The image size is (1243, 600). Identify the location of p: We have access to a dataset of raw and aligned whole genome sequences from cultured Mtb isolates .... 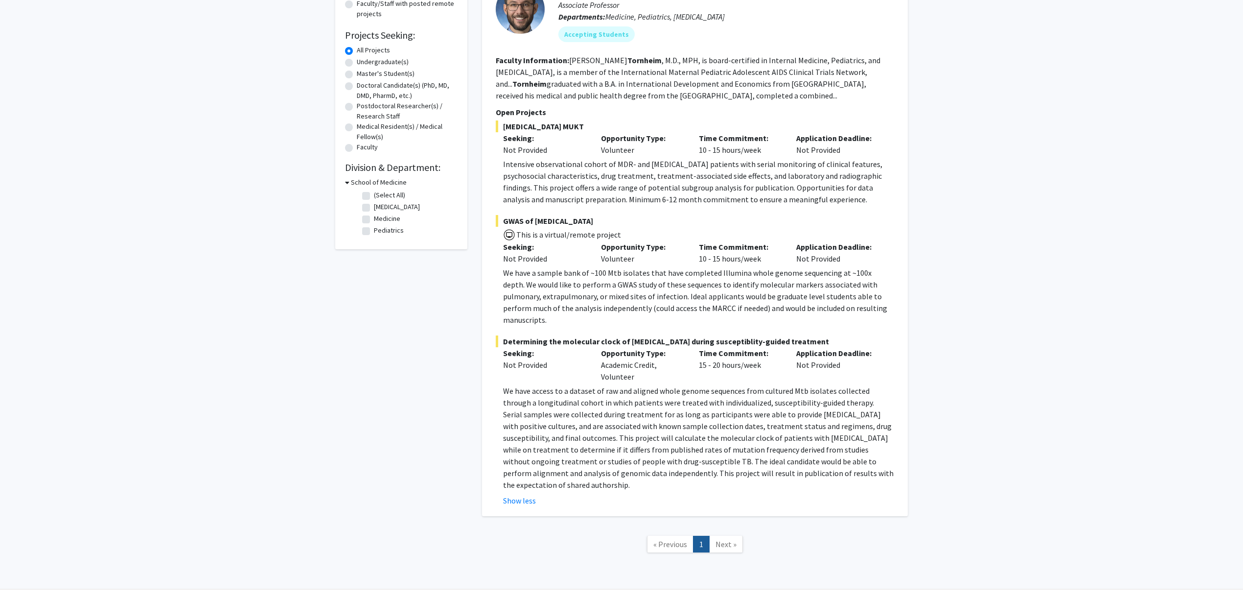
(698, 438).